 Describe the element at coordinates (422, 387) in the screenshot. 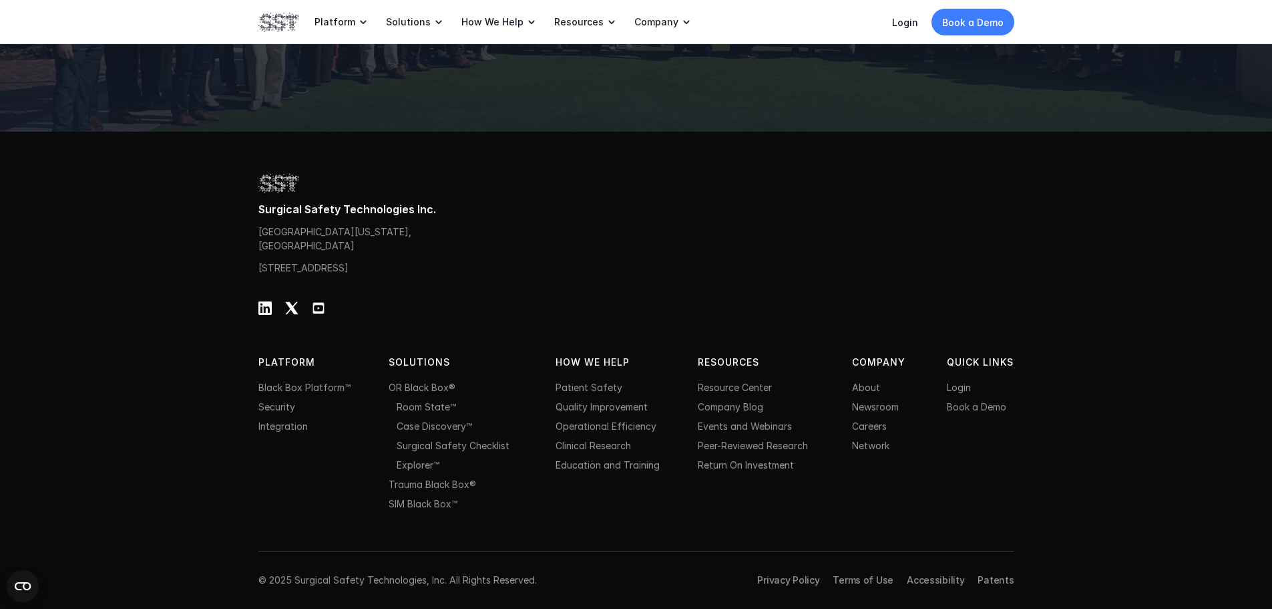

I see `a: OR Black Box®` at that location.